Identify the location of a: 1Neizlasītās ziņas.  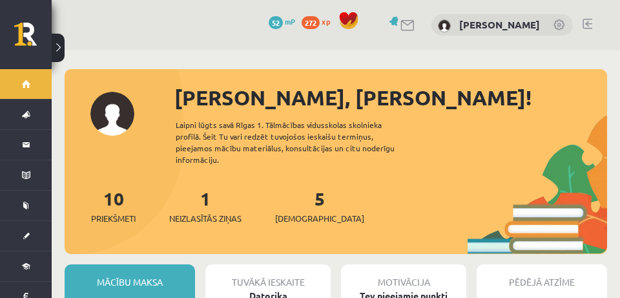
(205, 205).